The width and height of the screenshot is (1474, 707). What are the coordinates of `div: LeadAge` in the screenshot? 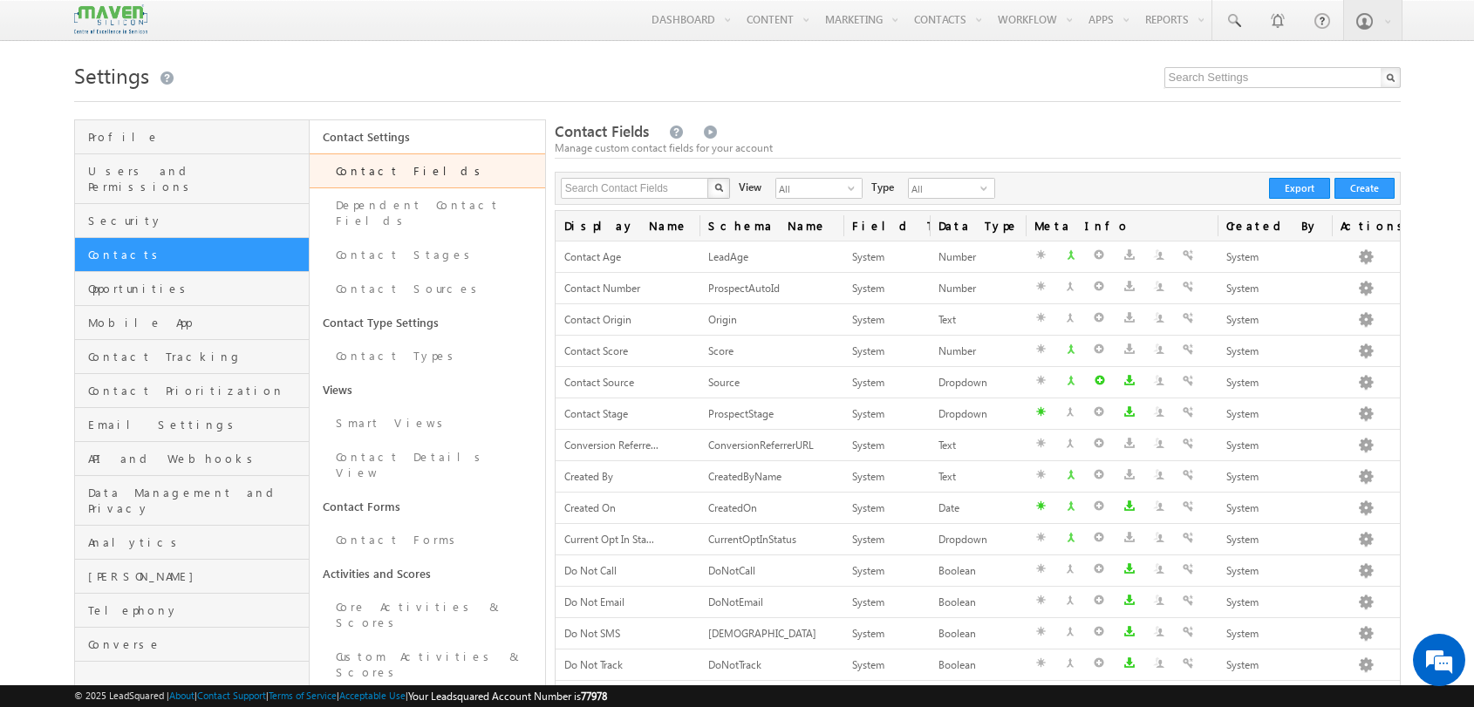 It's located at (771, 257).